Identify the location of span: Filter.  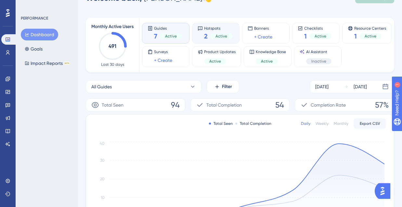
(227, 87).